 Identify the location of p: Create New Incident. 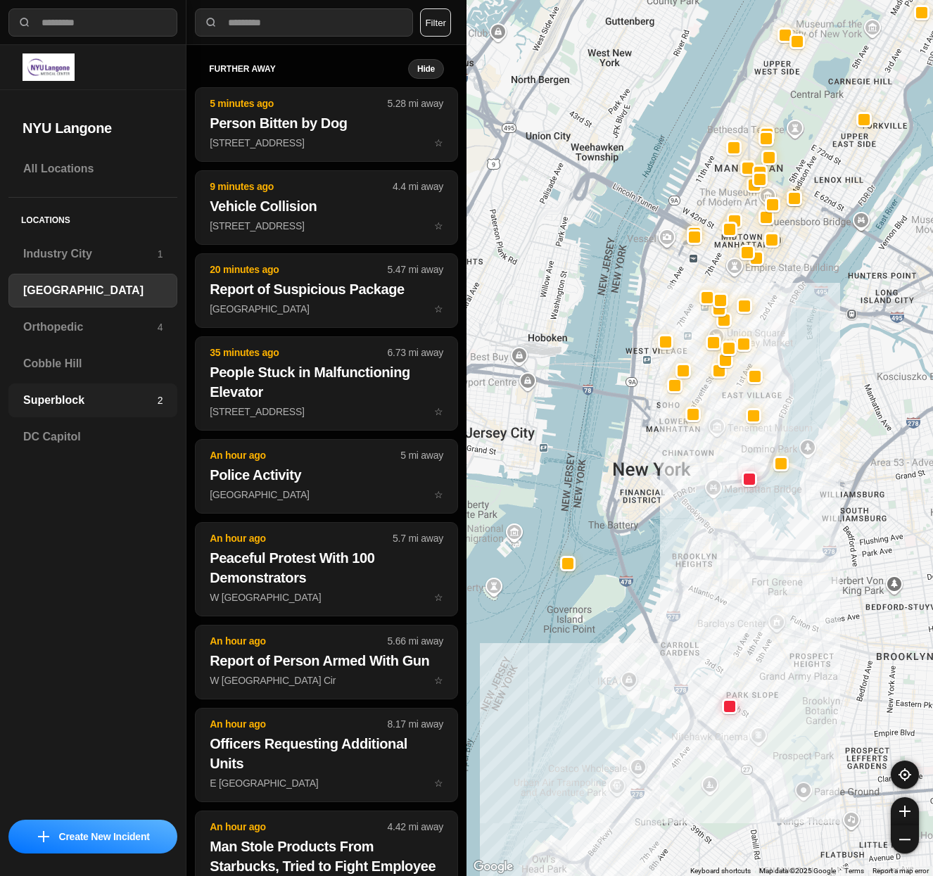
(104, 836).